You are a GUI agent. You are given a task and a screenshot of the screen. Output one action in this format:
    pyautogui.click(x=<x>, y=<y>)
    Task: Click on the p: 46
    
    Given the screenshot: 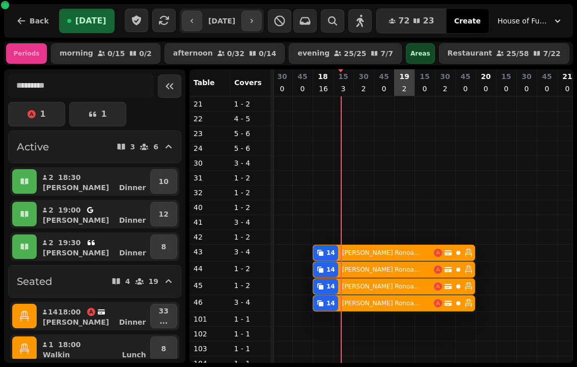 What is the action you would take?
    pyautogui.click(x=210, y=302)
    